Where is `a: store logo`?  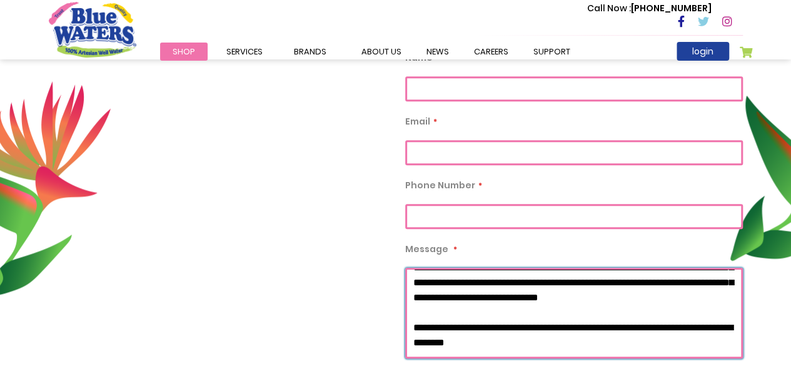 a: store logo is located at coordinates (92, 29).